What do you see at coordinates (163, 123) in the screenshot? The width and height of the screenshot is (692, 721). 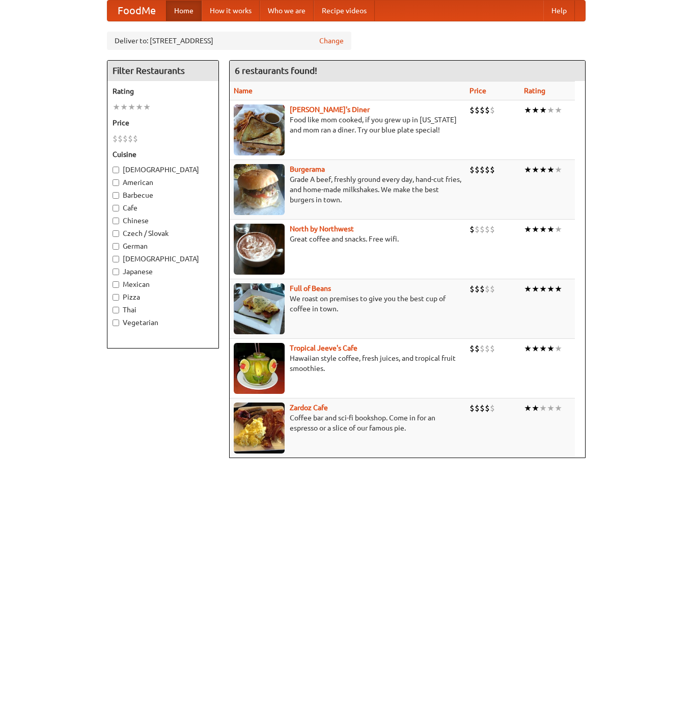 I see `h5: Price` at bounding box center [163, 123].